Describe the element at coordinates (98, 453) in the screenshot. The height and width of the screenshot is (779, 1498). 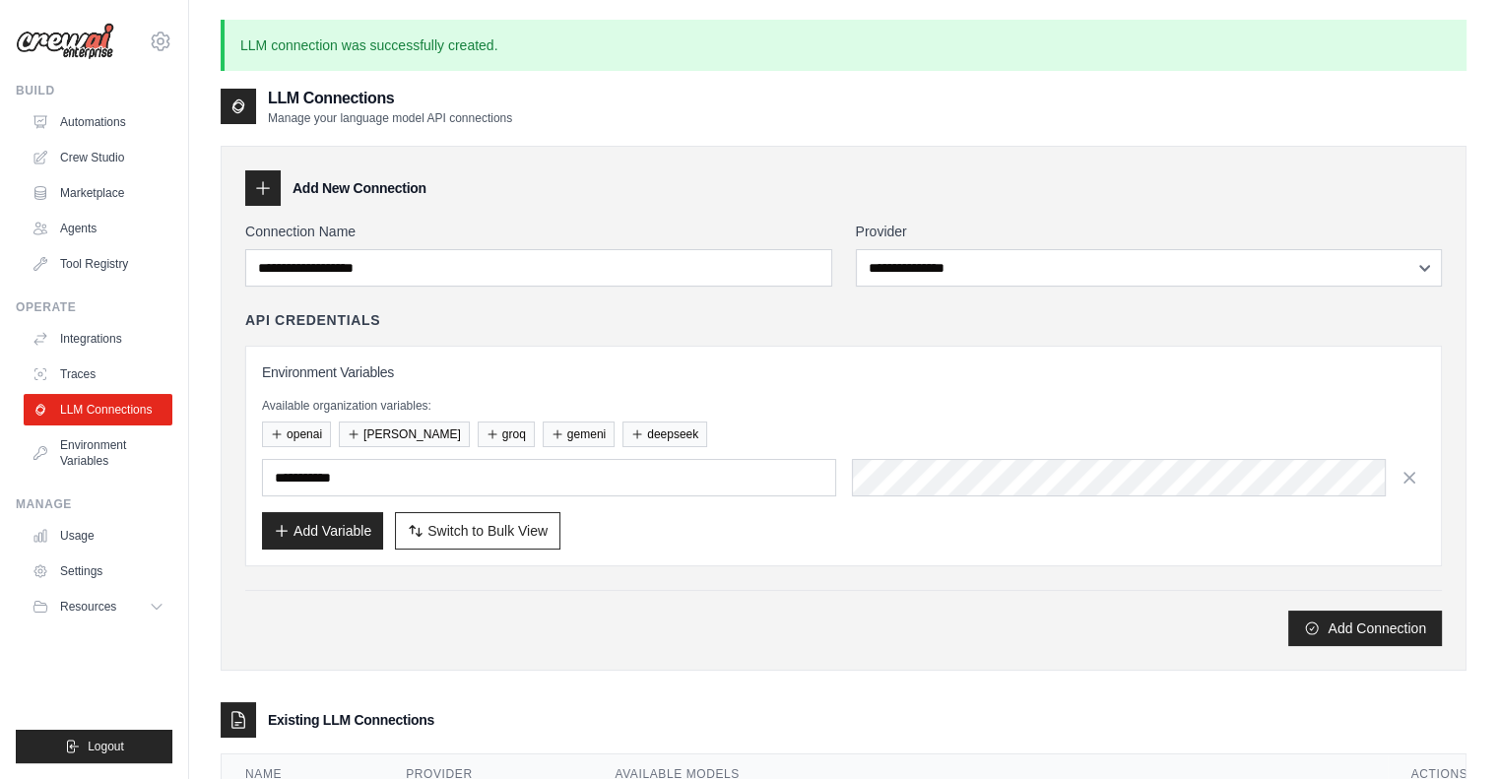
I see `a: Environment Variables` at that location.